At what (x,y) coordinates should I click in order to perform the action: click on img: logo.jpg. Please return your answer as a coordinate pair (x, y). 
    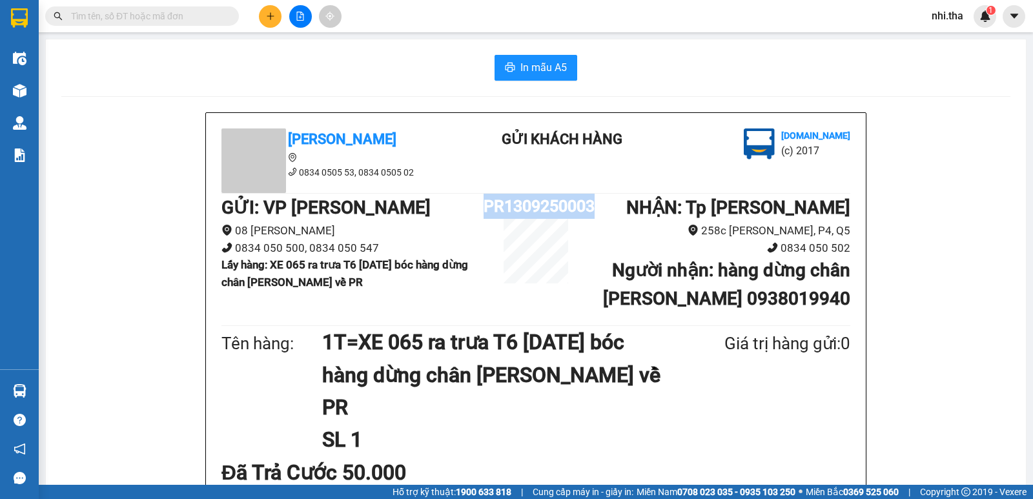
    Looking at the image, I should click on (759, 144).